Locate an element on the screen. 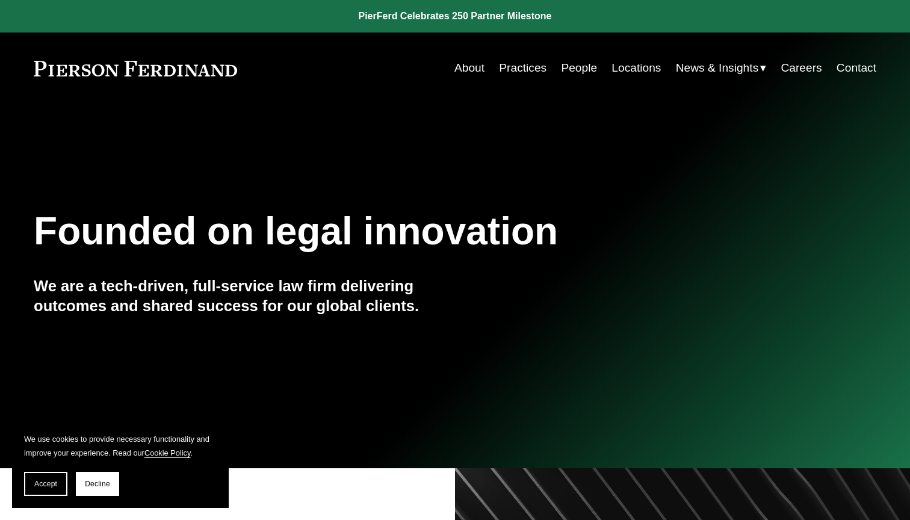 The image size is (910, 520). button: Decline is located at coordinates (97, 484).